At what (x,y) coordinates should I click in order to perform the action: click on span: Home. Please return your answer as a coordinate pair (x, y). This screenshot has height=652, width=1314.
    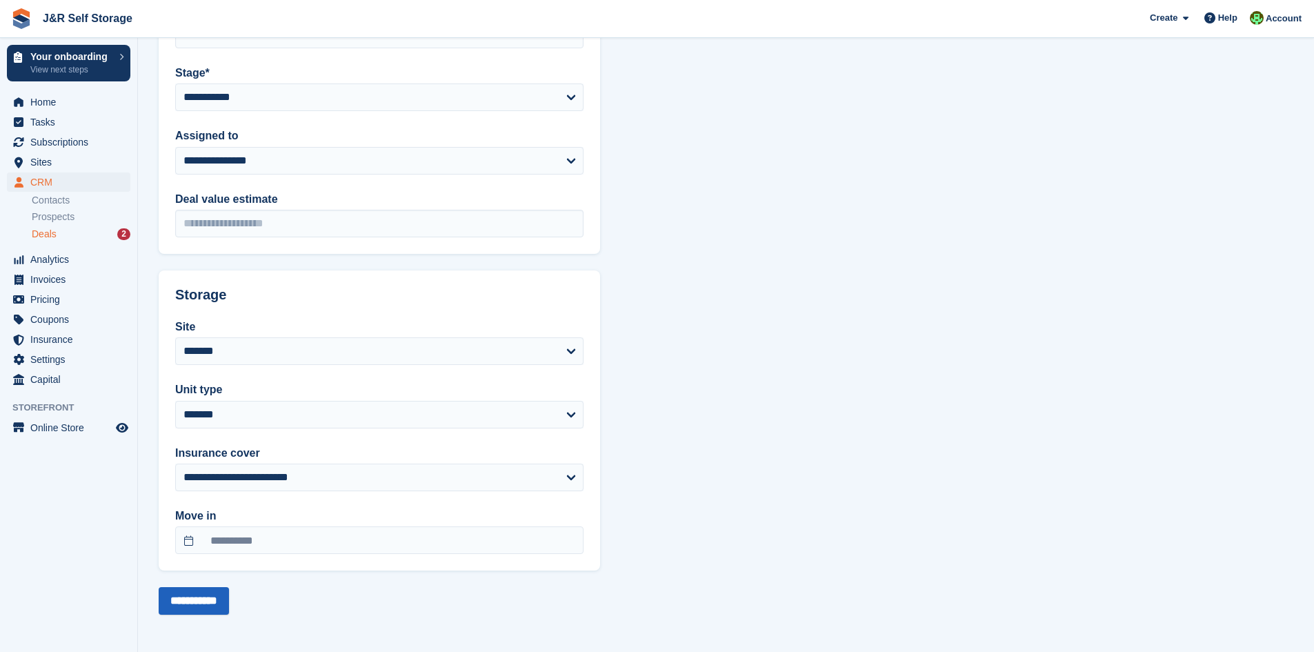
    Looking at the image, I should click on (72, 102).